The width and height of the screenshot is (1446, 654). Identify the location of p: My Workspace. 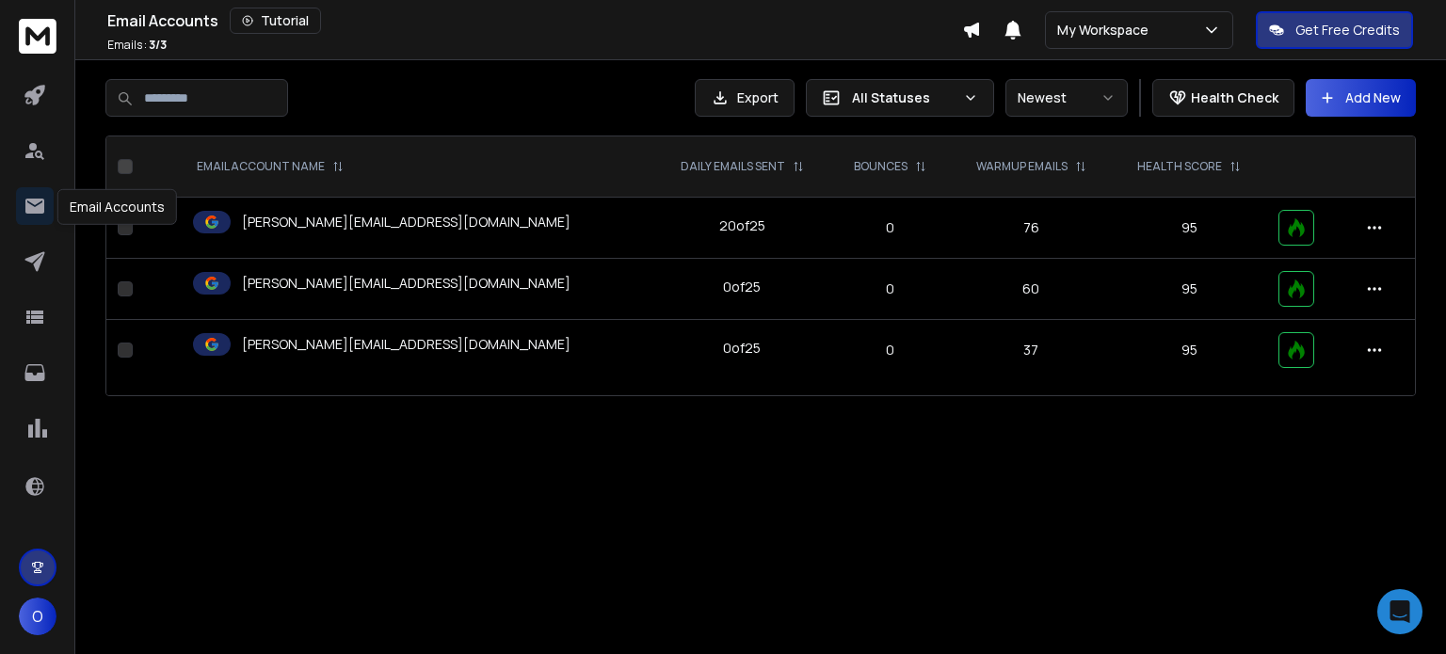
(1106, 30).